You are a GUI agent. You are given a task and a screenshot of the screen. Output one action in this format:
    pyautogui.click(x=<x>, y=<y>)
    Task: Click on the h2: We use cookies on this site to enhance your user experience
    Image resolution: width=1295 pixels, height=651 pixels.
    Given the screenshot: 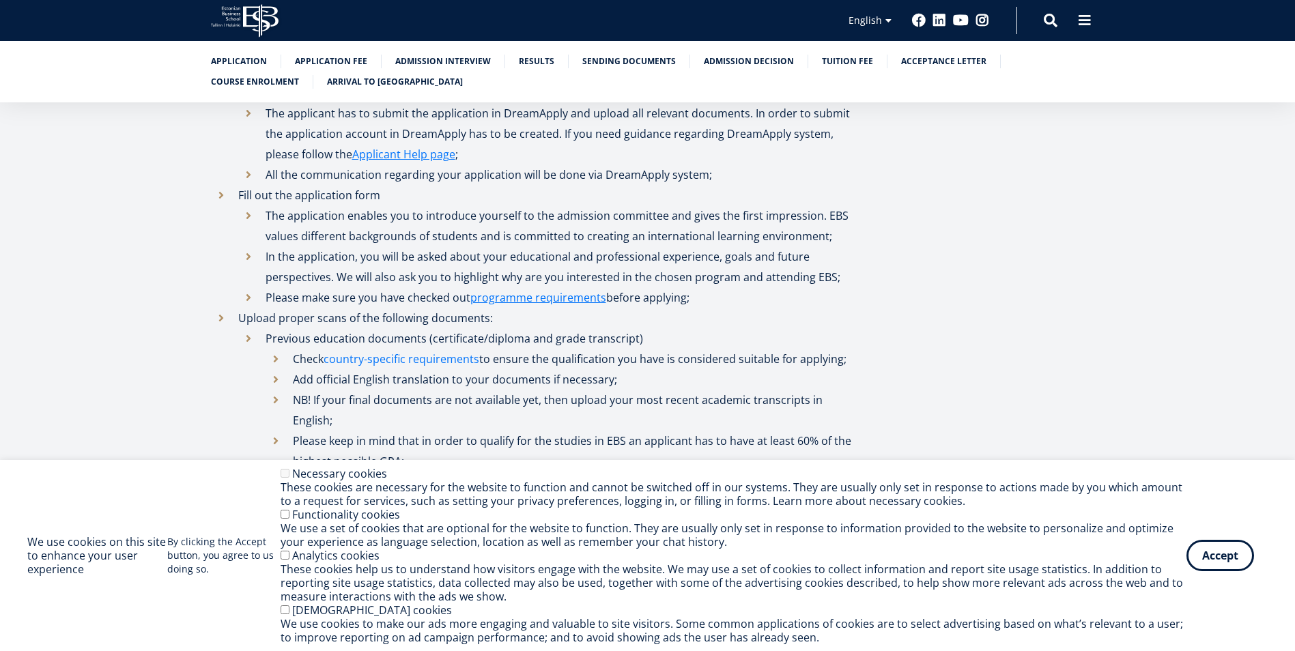 What is the action you would take?
    pyautogui.click(x=97, y=556)
    